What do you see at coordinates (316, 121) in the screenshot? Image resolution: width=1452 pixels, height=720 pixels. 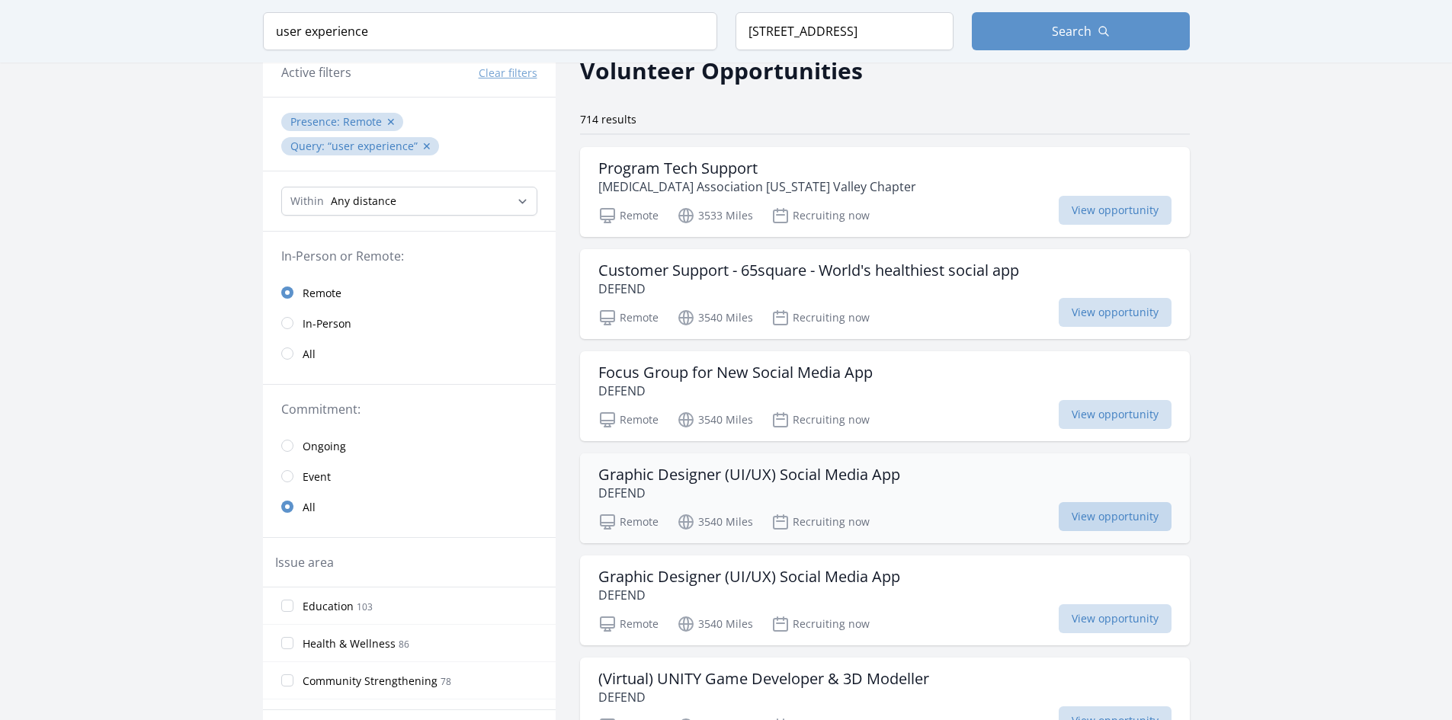 I see `span: Presence :` at bounding box center [316, 121].